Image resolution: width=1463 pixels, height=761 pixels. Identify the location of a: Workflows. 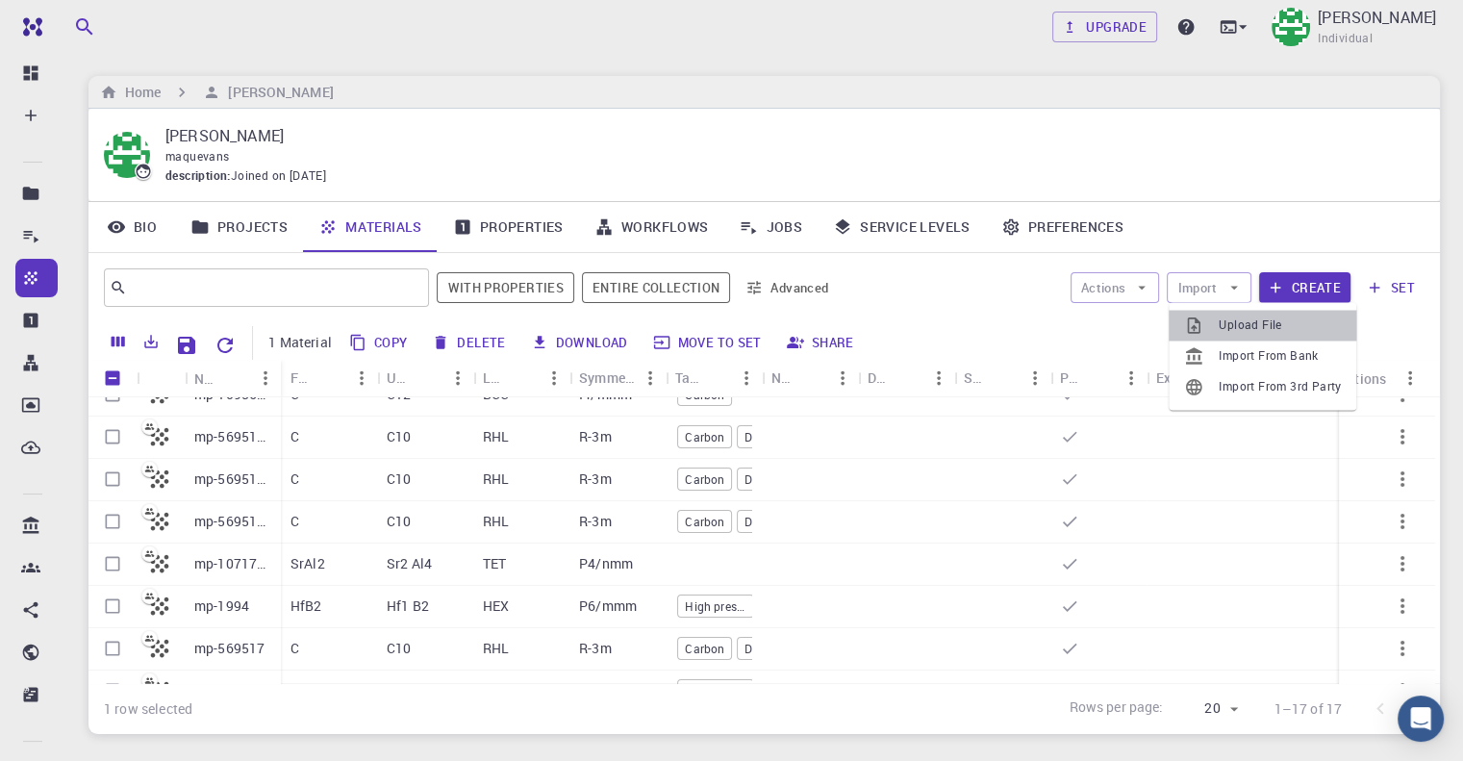
(651, 227).